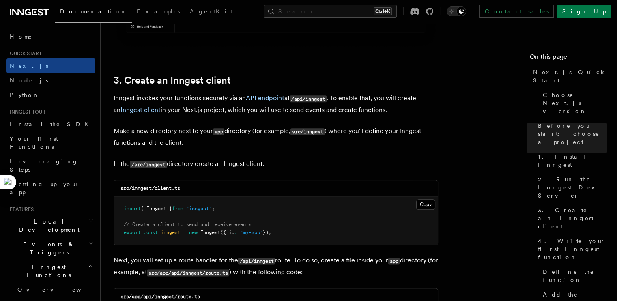  What do you see at coordinates (178, 209) in the screenshot?
I see `span: from` at bounding box center [178, 209].